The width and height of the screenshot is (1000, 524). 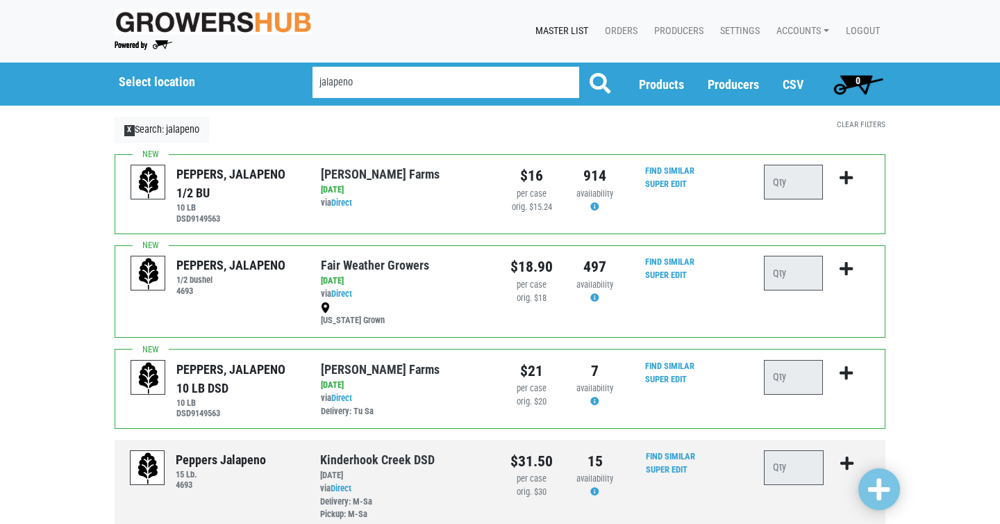 I want to click on div: orig. $15.24, so click(x=531, y=207).